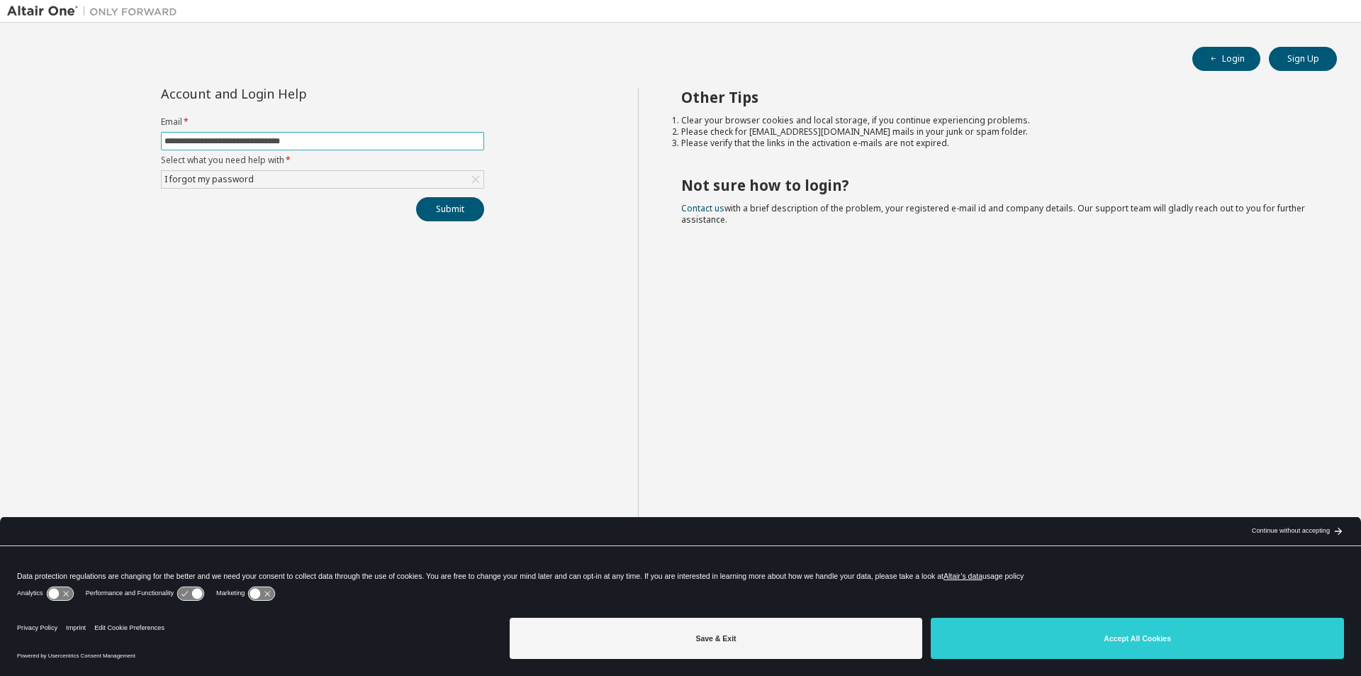 The image size is (1361, 676). Describe the element at coordinates (703, 208) in the screenshot. I see `a: Contact us` at that location.